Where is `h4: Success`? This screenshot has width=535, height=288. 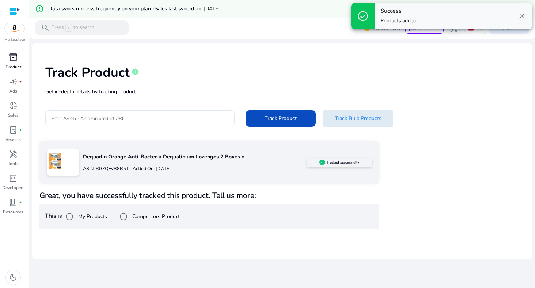
h4: Success is located at coordinates (398, 11).